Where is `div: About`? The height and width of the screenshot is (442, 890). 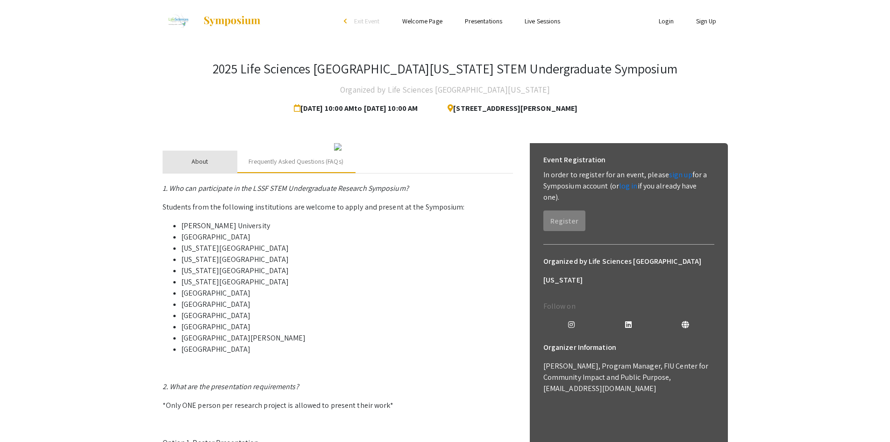
div: About is located at coordinates (200, 161).